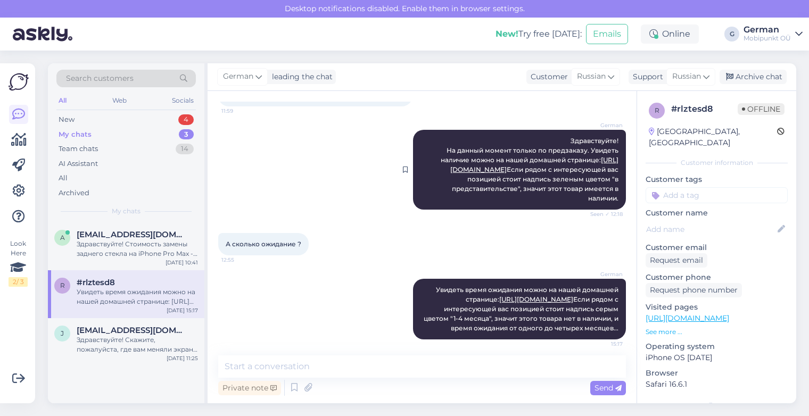 The height and width of the screenshot is (416, 809). What do you see at coordinates (132, 330) in the screenshot?
I see `span: julia20juqa@gmail.com` at bounding box center [132, 330].